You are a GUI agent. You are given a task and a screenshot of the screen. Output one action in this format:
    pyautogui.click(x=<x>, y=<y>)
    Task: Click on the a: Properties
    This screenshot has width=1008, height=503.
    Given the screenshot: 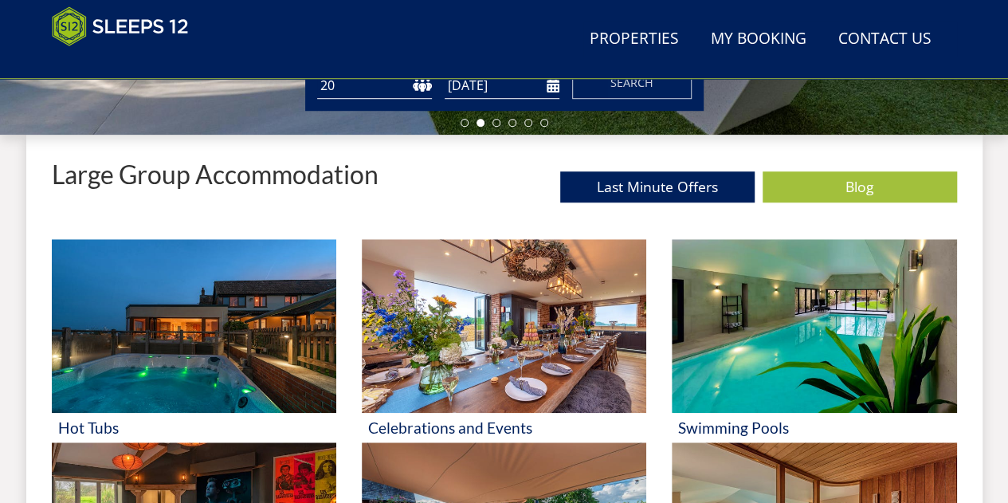 What is the action you would take?
    pyautogui.click(x=634, y=39)
    